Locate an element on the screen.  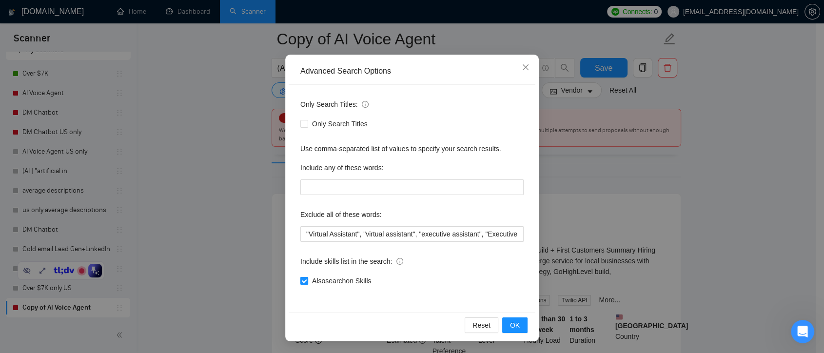
button: Gif picker is located at coordinates (35, 282).